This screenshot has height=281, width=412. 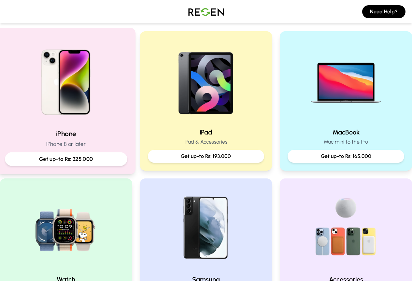 I want to click on img: Samsung, so click(x=206, y=228).